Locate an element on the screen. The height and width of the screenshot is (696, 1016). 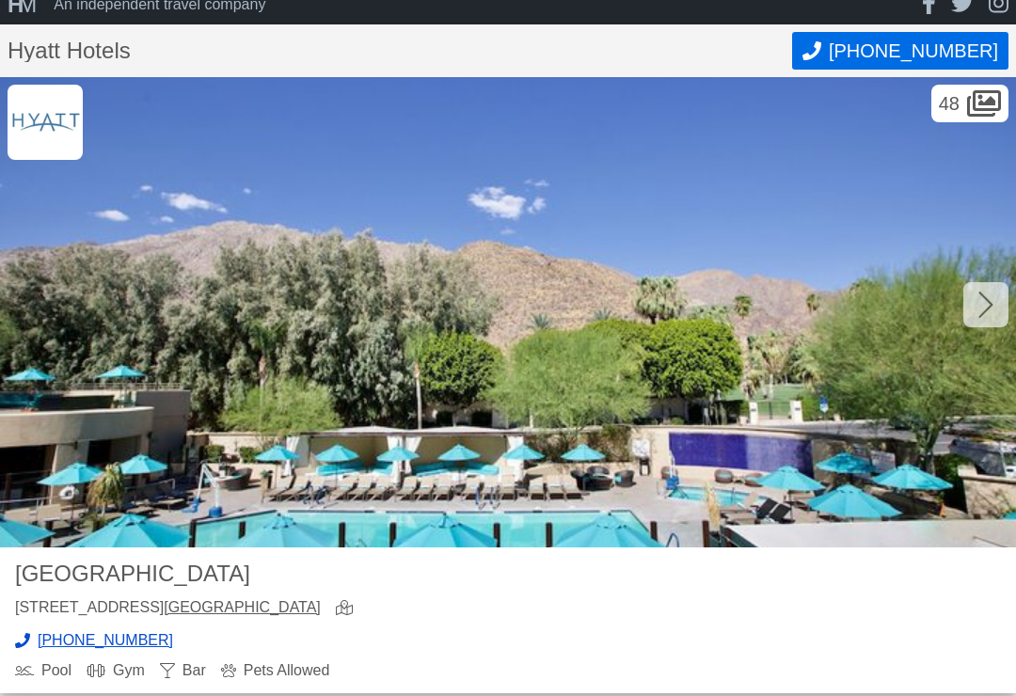
h1: Hyatt Hotels is located at coordinates (400, 51).